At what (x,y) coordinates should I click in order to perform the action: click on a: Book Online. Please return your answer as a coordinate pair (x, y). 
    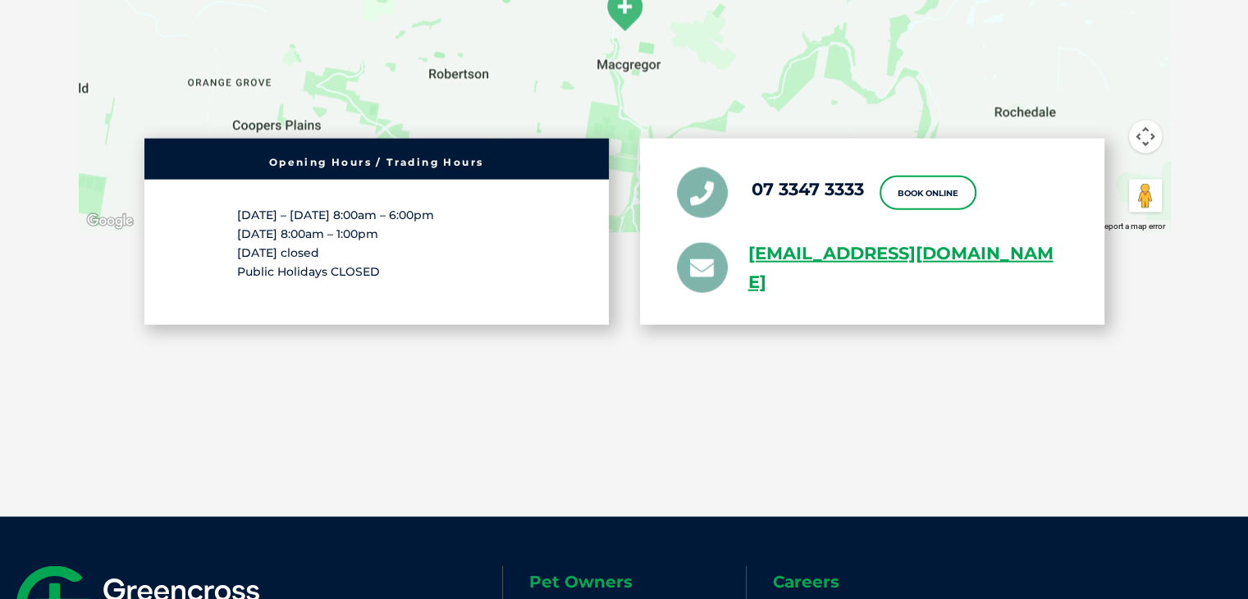
    Looking at the image, I should click on (928, 192).